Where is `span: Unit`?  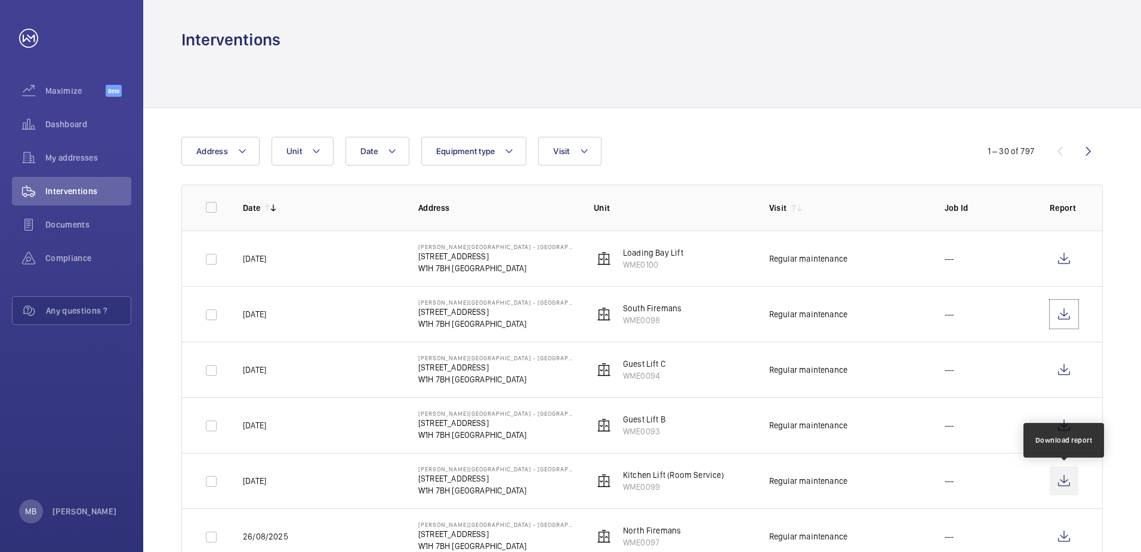
span: Unit is located at coordinates (294, 151).